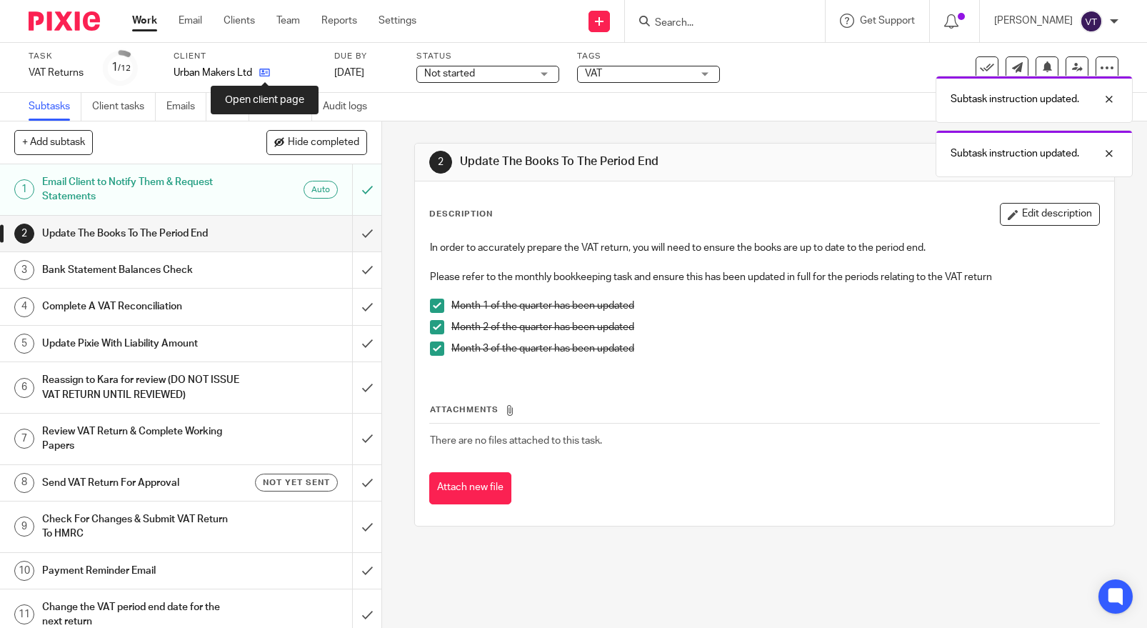  Describe the element at coordinates (24, 483) in the screenshot. I see `div: 8` at that location.